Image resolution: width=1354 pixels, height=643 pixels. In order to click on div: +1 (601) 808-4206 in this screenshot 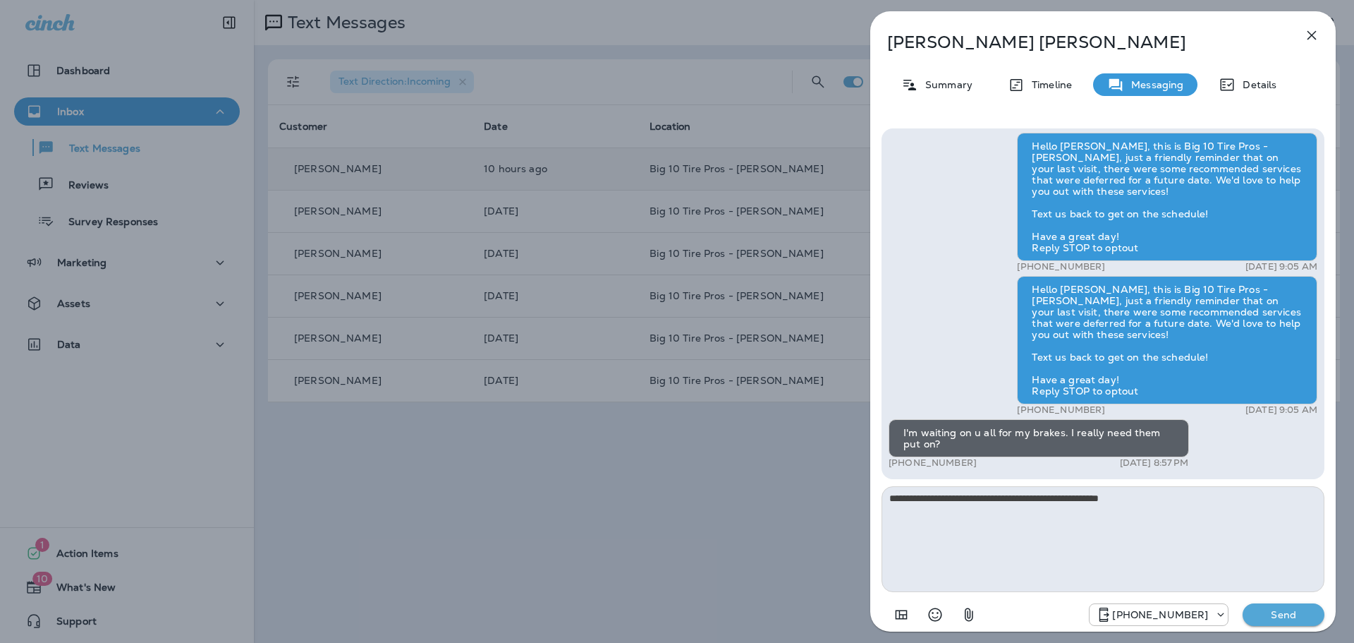, I will do `click(1159, 614)`.